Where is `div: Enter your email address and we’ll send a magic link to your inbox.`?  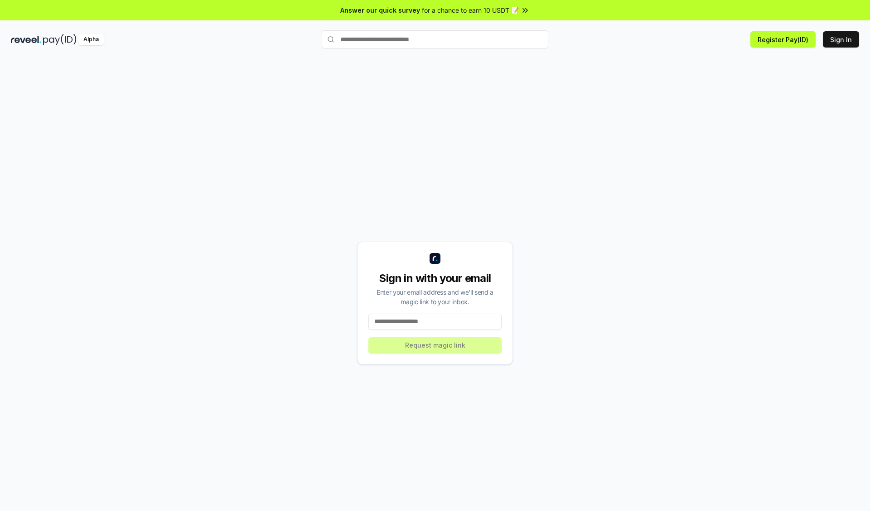
div: Enter your email address and we’ll send a magic link to your inbox. is located at coordinates (435, 297).